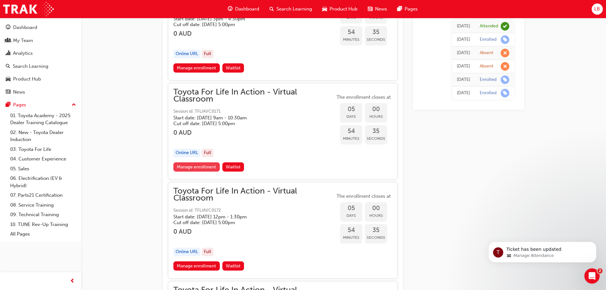 This screenshot has width=606, height=290. I want to click on div: Product Hub, so click(27, 79).